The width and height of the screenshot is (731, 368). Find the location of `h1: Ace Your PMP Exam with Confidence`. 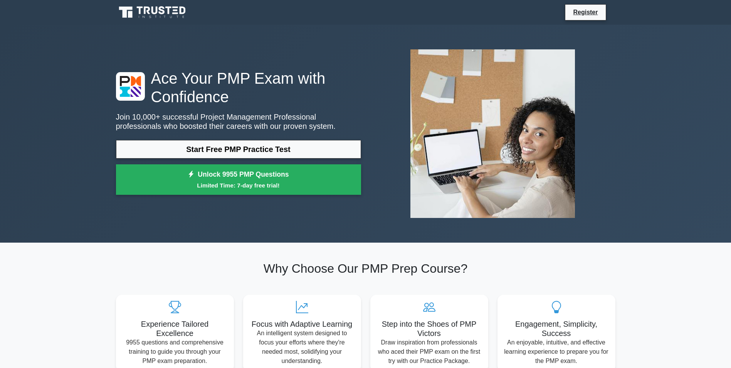

h1: Ace Your PMP Exam with Confidence is located at coordinates (239, 87).